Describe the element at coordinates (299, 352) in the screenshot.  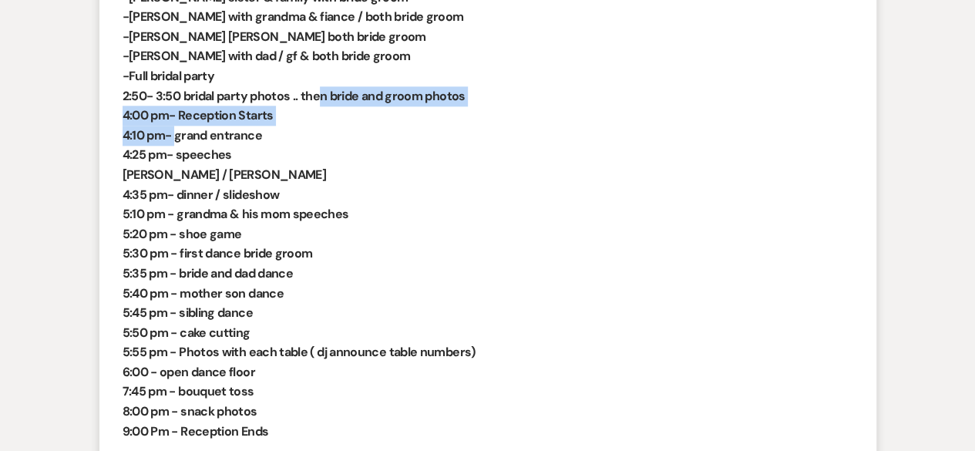
I see `strong: 5:55 pm - Photos with each table ( dj announce table numbers)` at that location.